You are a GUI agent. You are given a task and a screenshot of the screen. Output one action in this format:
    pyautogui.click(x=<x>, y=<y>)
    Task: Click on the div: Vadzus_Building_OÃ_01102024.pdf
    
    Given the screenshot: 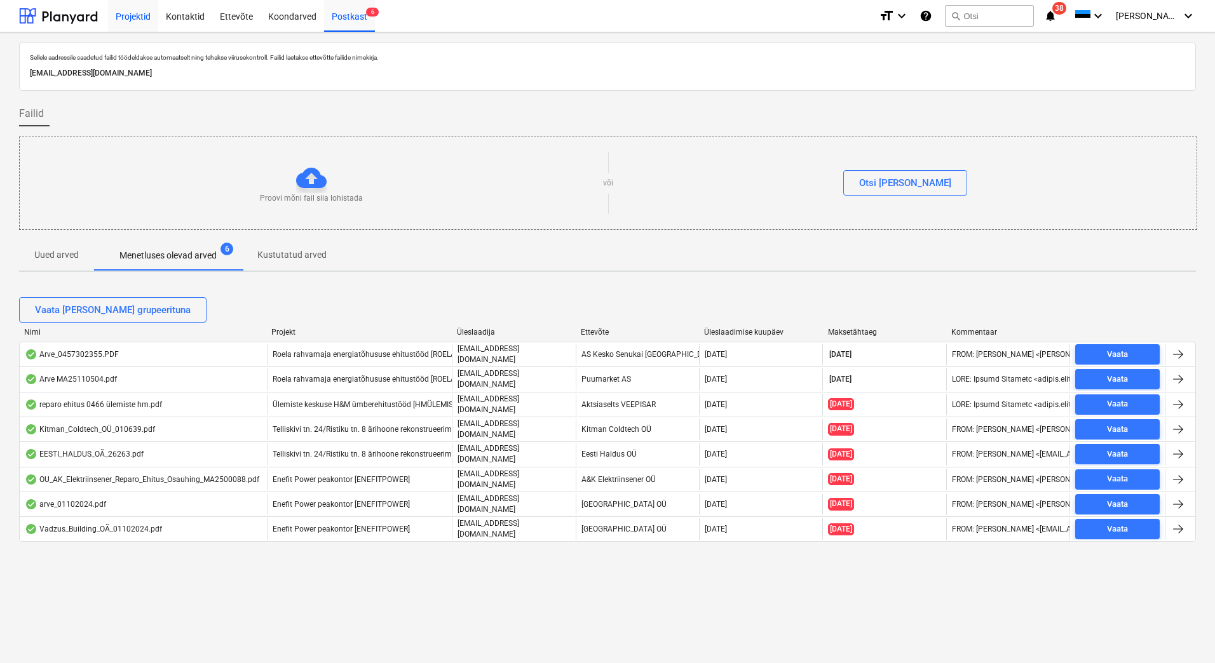 What is the action you would take?
    pyautogui.click(x=93, y=529)
    